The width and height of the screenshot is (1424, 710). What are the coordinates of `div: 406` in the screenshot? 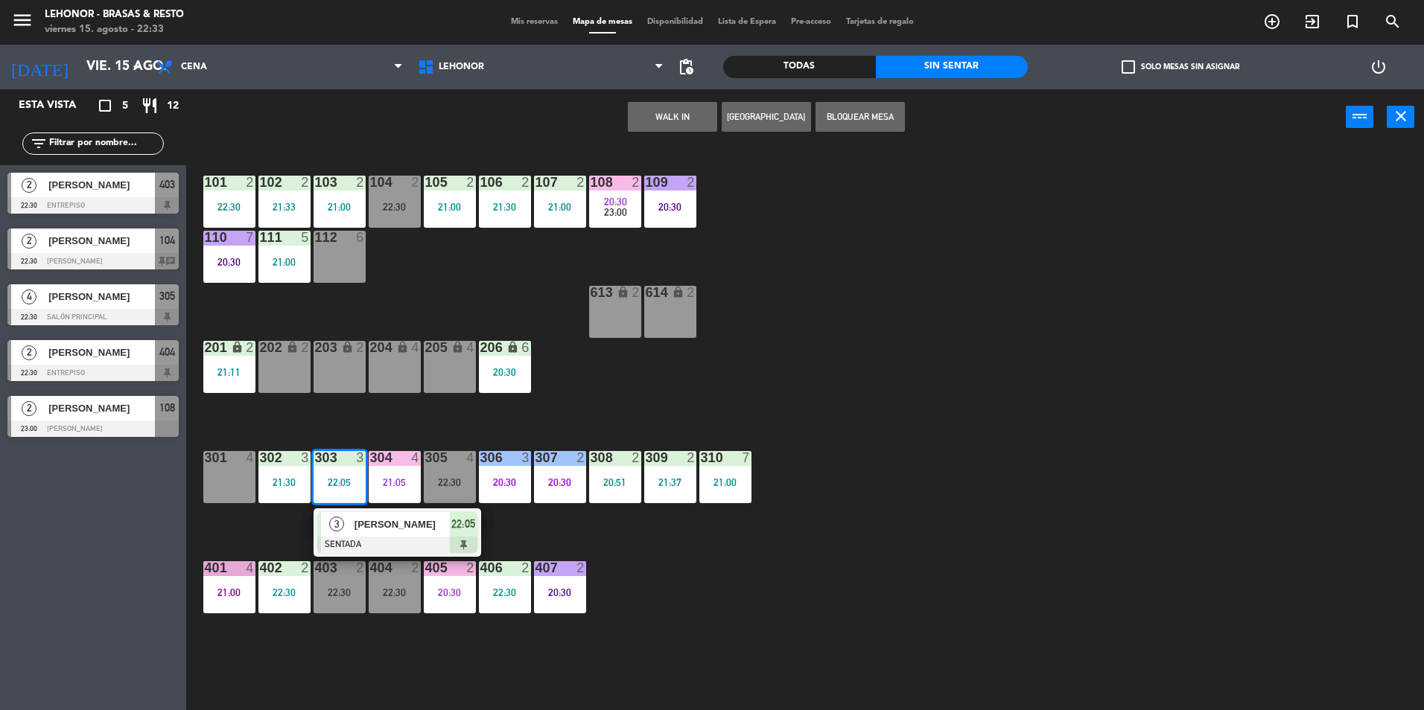 It's located at (480, 568).